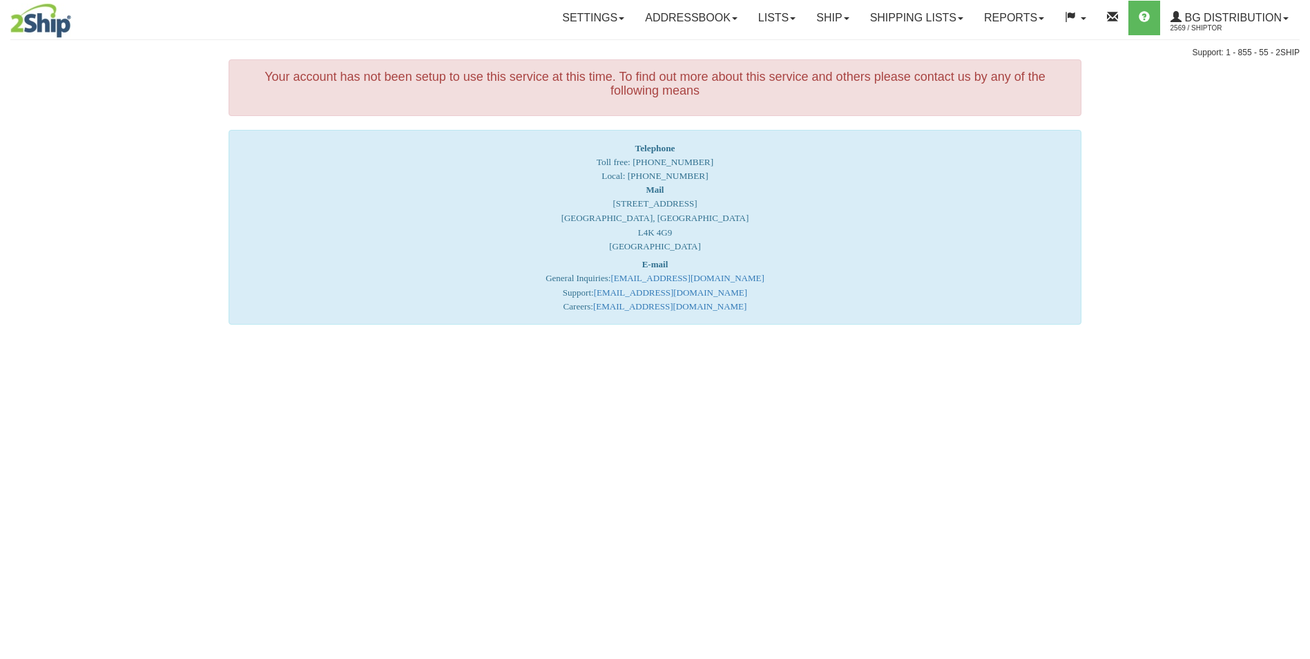 This screenshot has width=1310, height=659. What do you see at coordinates (655, 189) in the screenshot?
I see `strong: Mail` at bounding box center [655, 189].